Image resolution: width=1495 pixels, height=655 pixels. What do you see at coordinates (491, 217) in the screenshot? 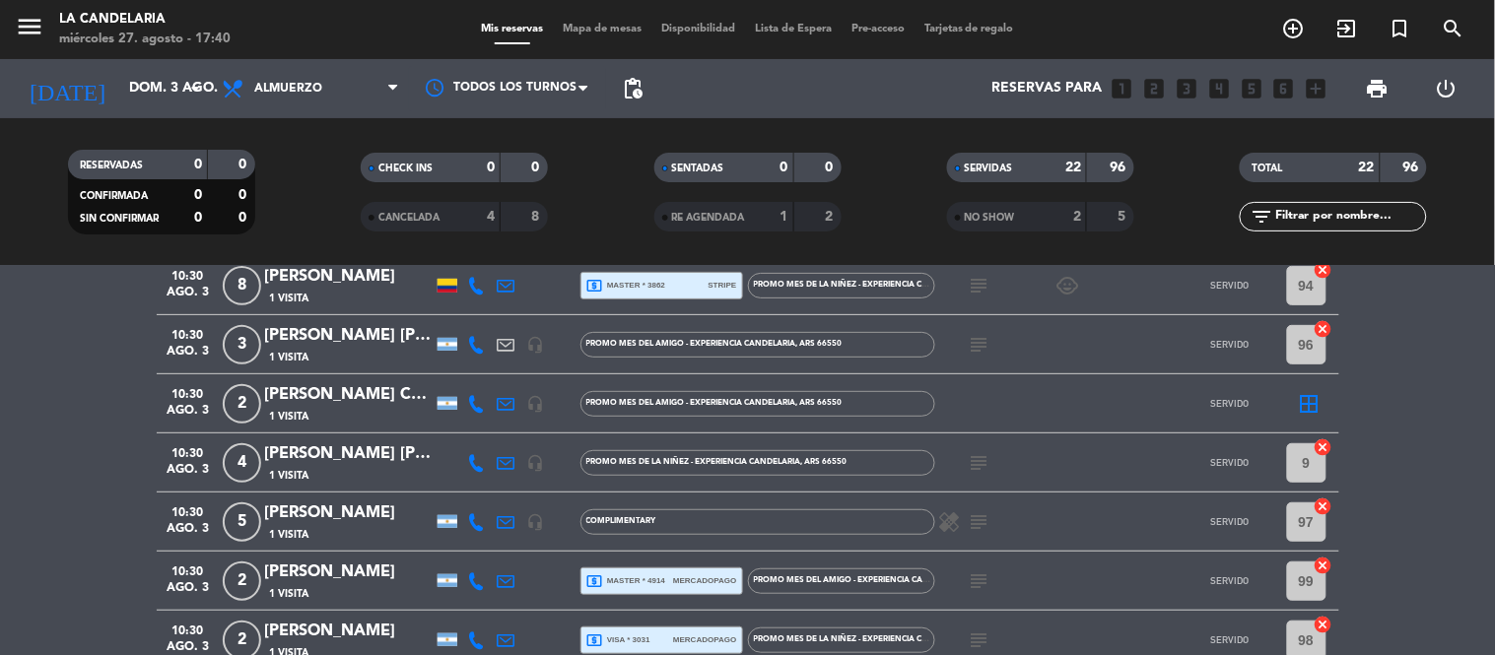
I see `strong: 4` at bounding box center [491, 217].